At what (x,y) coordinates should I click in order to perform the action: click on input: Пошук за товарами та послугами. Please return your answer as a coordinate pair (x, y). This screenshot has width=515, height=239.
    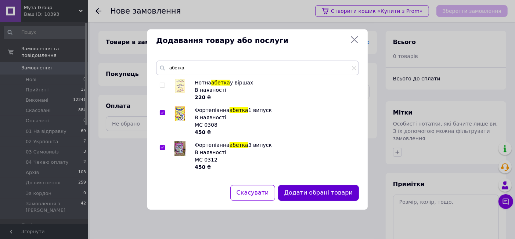
    Looking at the image, I should click on (258, 68).